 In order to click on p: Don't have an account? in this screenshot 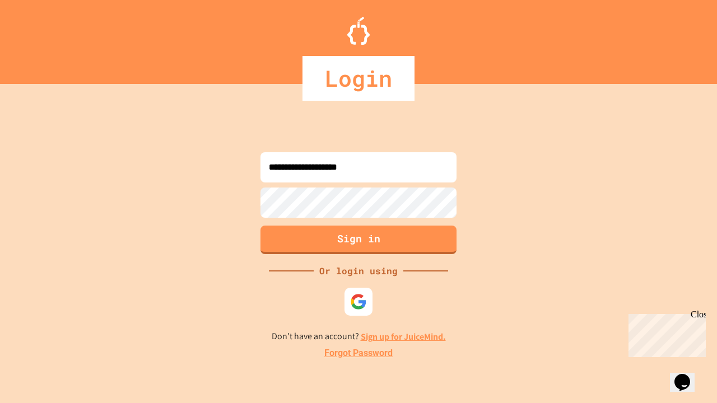, I will do `click(358, 337)`.